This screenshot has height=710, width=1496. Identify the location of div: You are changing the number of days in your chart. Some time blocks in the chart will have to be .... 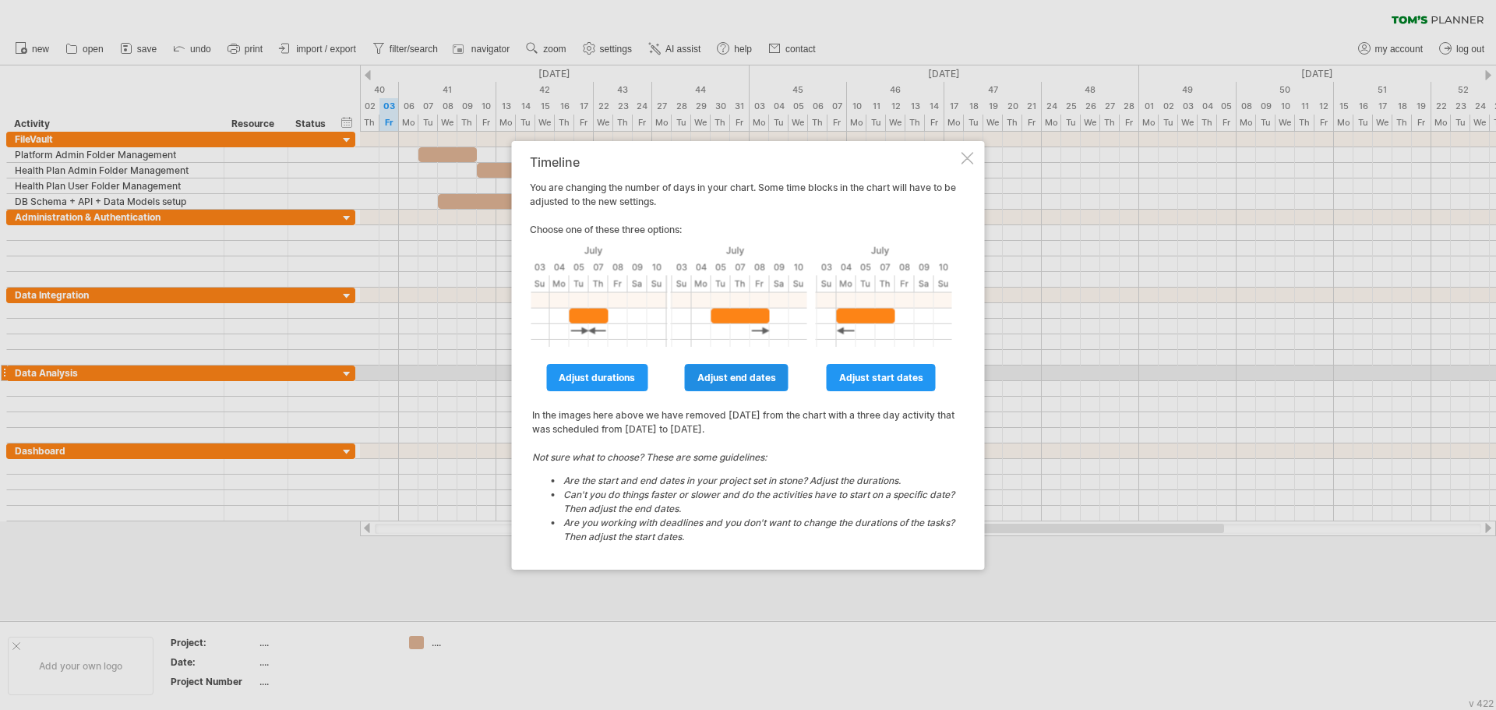
(744, 355).